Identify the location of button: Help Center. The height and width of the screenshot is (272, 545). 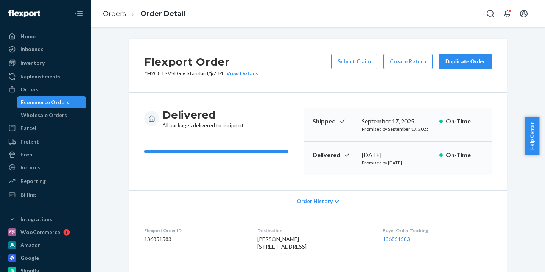
(531, 136).